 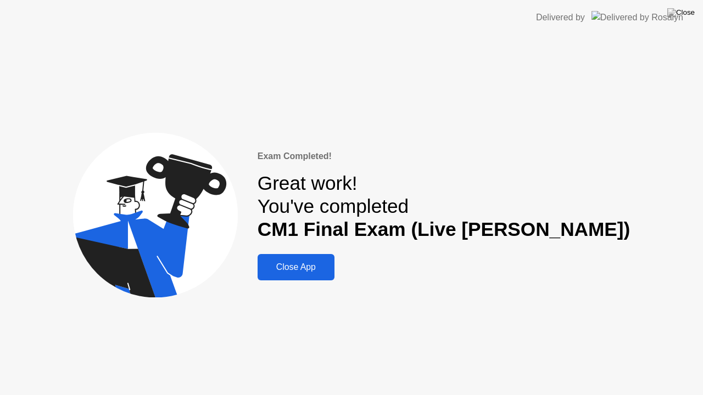 I want to click on div: Great work! You've completed, so click(x=443, y=206).